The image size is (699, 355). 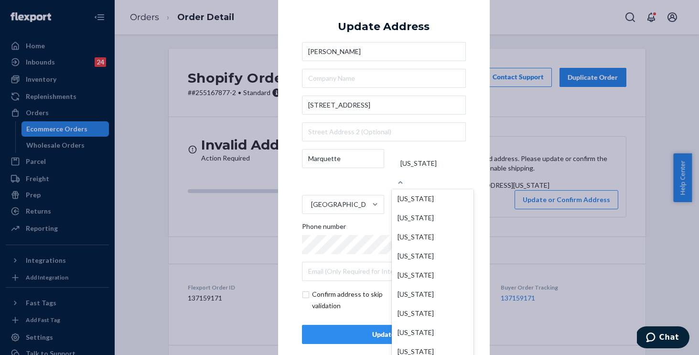 I want to click on input: City, so click(x=343, y=159).